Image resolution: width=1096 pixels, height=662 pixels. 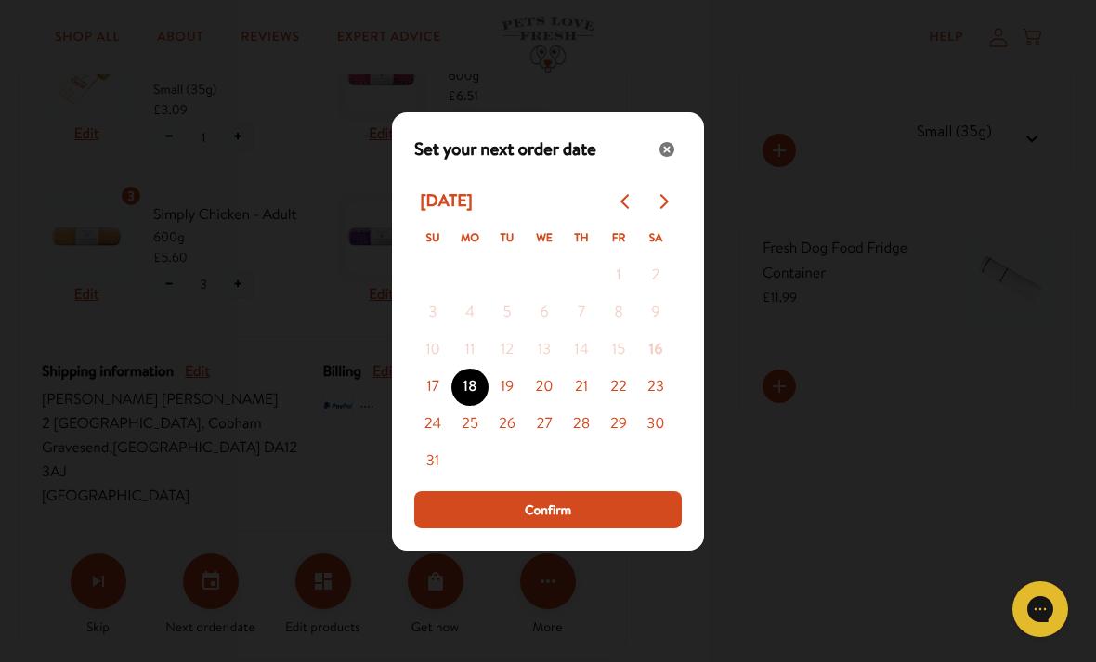 What do you see at coordinates (548, 510) in the screenshot?
I see `span: Confirm` at bounding box center [548, 510].